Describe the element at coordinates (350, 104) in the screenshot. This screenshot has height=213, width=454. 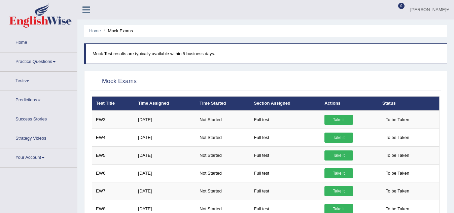
I see `th: Actions` at that location.